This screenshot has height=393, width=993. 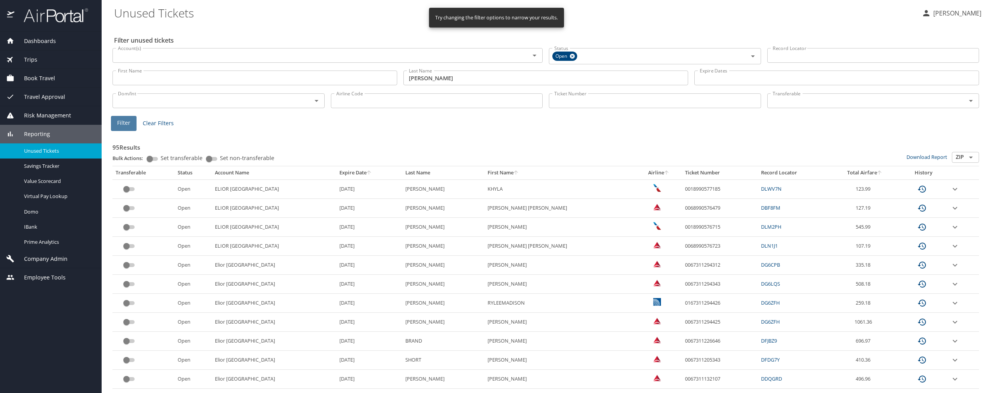 What do you see at coordinates (562, 56) in the screenshot?
I see `span: Open` at bounding box center [562, 56].